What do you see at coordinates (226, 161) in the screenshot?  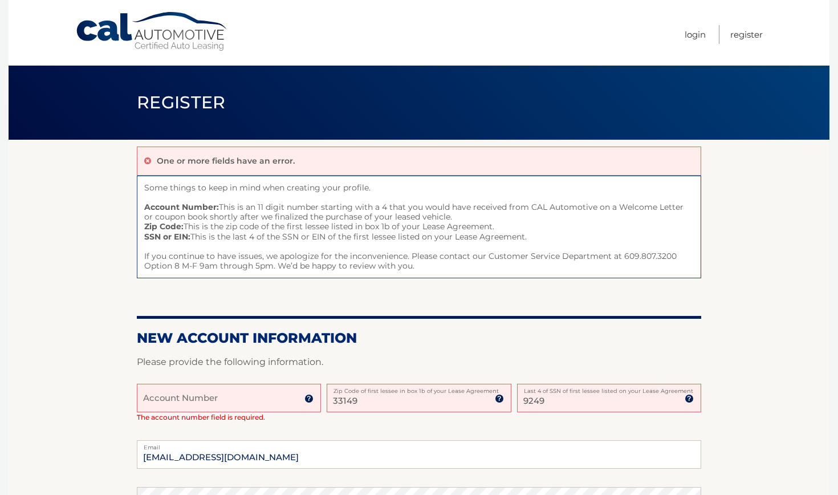 I see `p: One or more fields have an error.` at bounding box center [226, 161].